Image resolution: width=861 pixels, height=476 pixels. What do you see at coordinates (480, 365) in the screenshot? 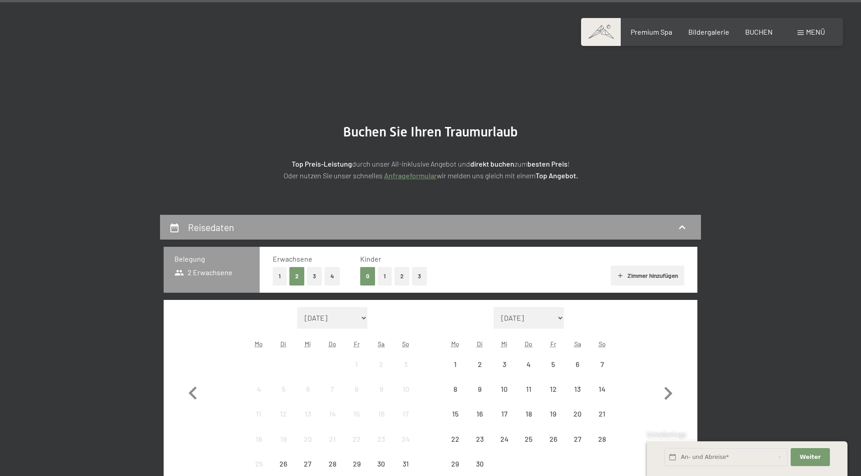
I see `div: Tue Sep 02 2025` at bounding box center [480, 365].